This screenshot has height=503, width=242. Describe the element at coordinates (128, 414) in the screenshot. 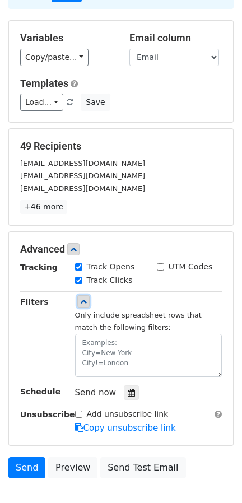

I see `label: Add unsubscribe link` at that location.